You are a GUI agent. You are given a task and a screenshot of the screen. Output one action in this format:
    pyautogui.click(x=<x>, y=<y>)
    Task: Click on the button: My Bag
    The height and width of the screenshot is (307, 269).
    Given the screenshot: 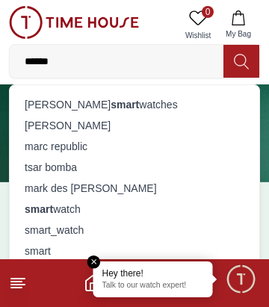 What is the action you would take?
    pyautogui.click(x=239, y=25)
    